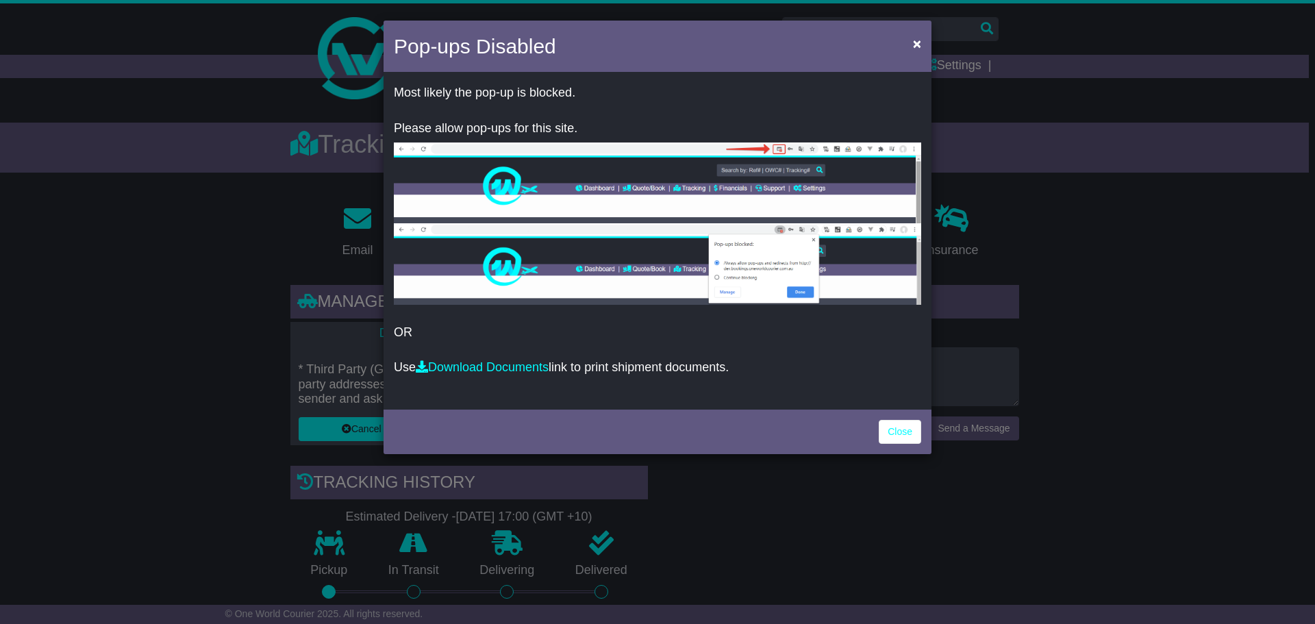 The image size is (1315, 624). I want to click on p: Use link to print shipment documents., so click(658, 368).